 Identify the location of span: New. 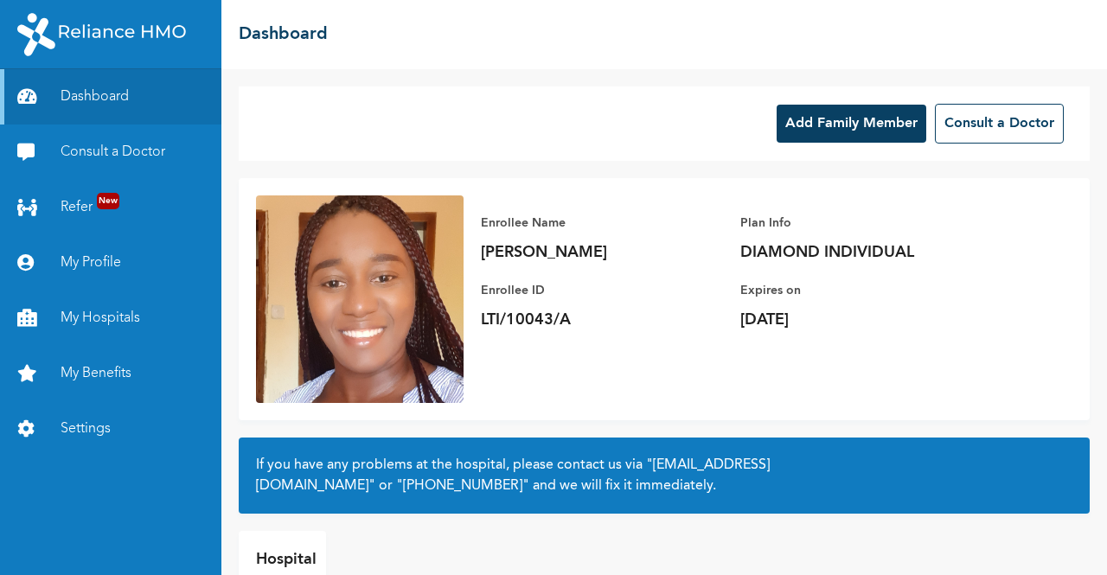
(108, 201).